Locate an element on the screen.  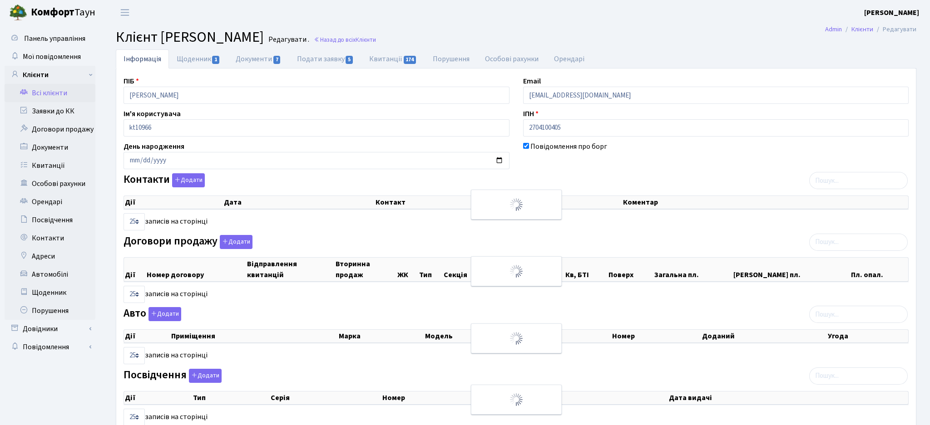
th: ЖК is located at coordinates (407, 270).